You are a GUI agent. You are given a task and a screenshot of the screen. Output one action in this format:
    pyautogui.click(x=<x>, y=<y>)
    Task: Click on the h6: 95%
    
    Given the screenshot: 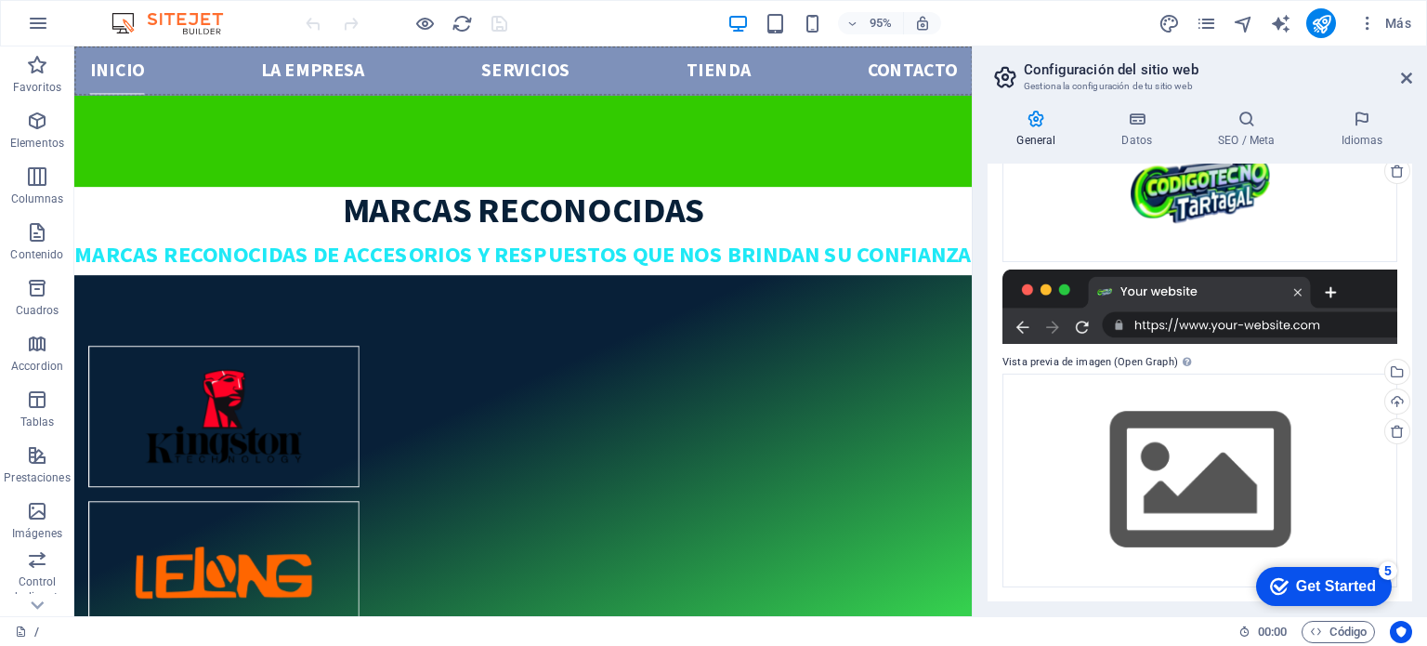 What is the action you would take?
    pyautogui.click(x=880, y=23)
    